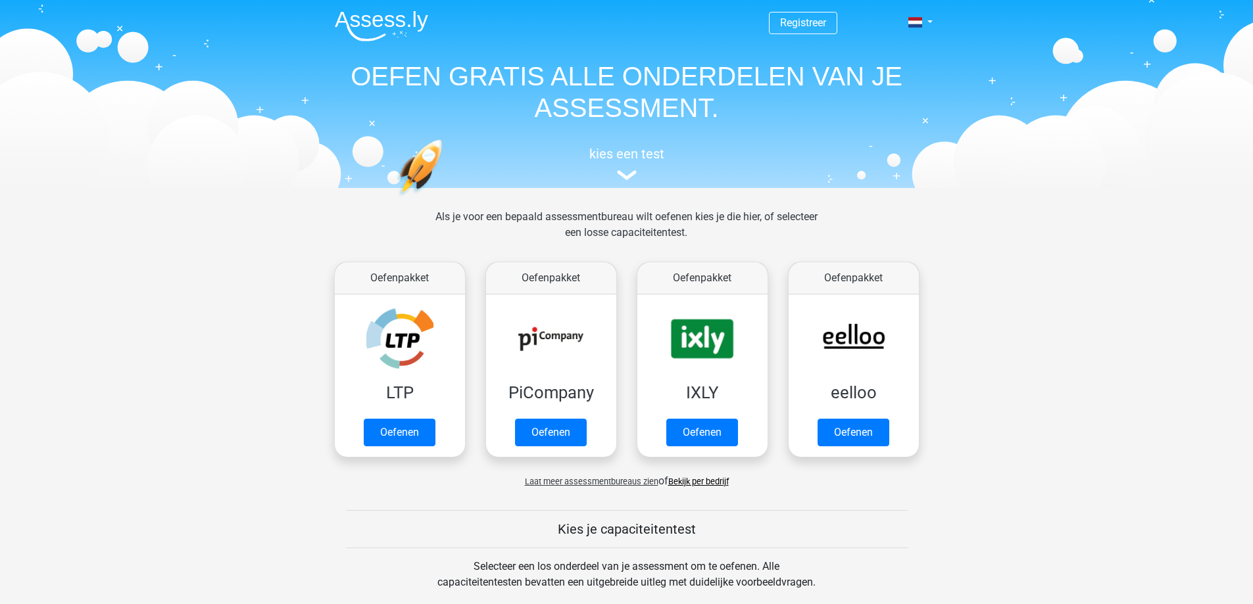  Describe the element at coordinates (627, 154) in the screenshot. I see `h5: kies een test` at that location.